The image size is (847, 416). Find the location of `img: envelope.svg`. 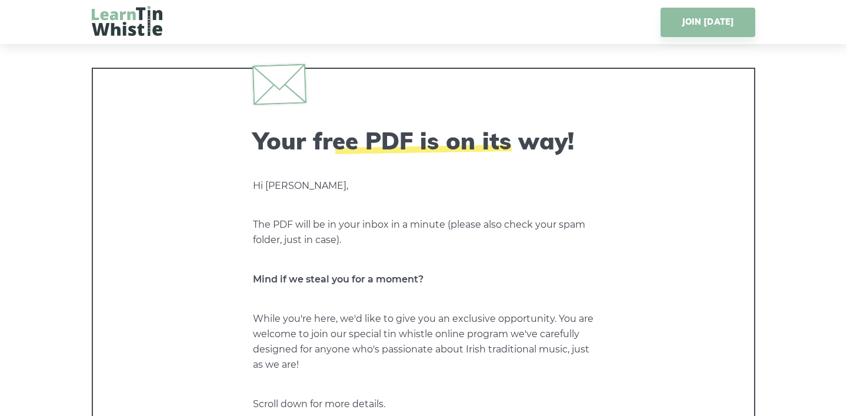

img: envelope.svg is located at coordinates (280, 84).